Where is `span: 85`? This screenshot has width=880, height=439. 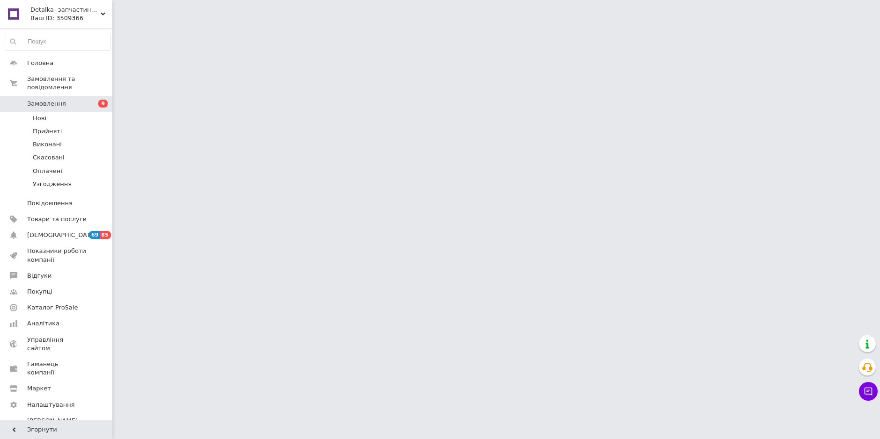
span: 85 is located at coordinates (105, 235).